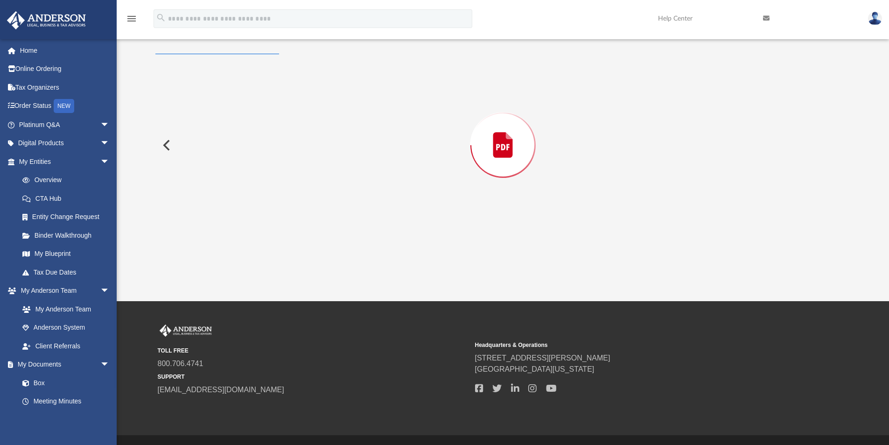  I want to click on a: Order StatusNEW, so click(65, 106).